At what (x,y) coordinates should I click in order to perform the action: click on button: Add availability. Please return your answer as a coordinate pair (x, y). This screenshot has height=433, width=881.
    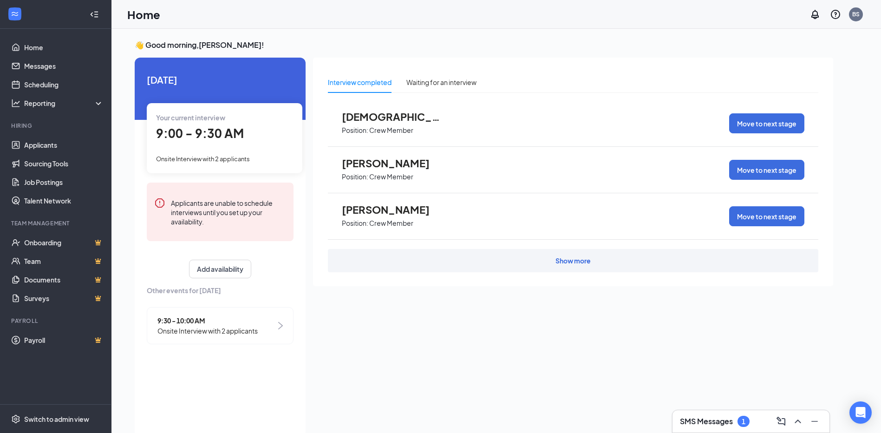
    Looking at the image, I should click on (220, 269).